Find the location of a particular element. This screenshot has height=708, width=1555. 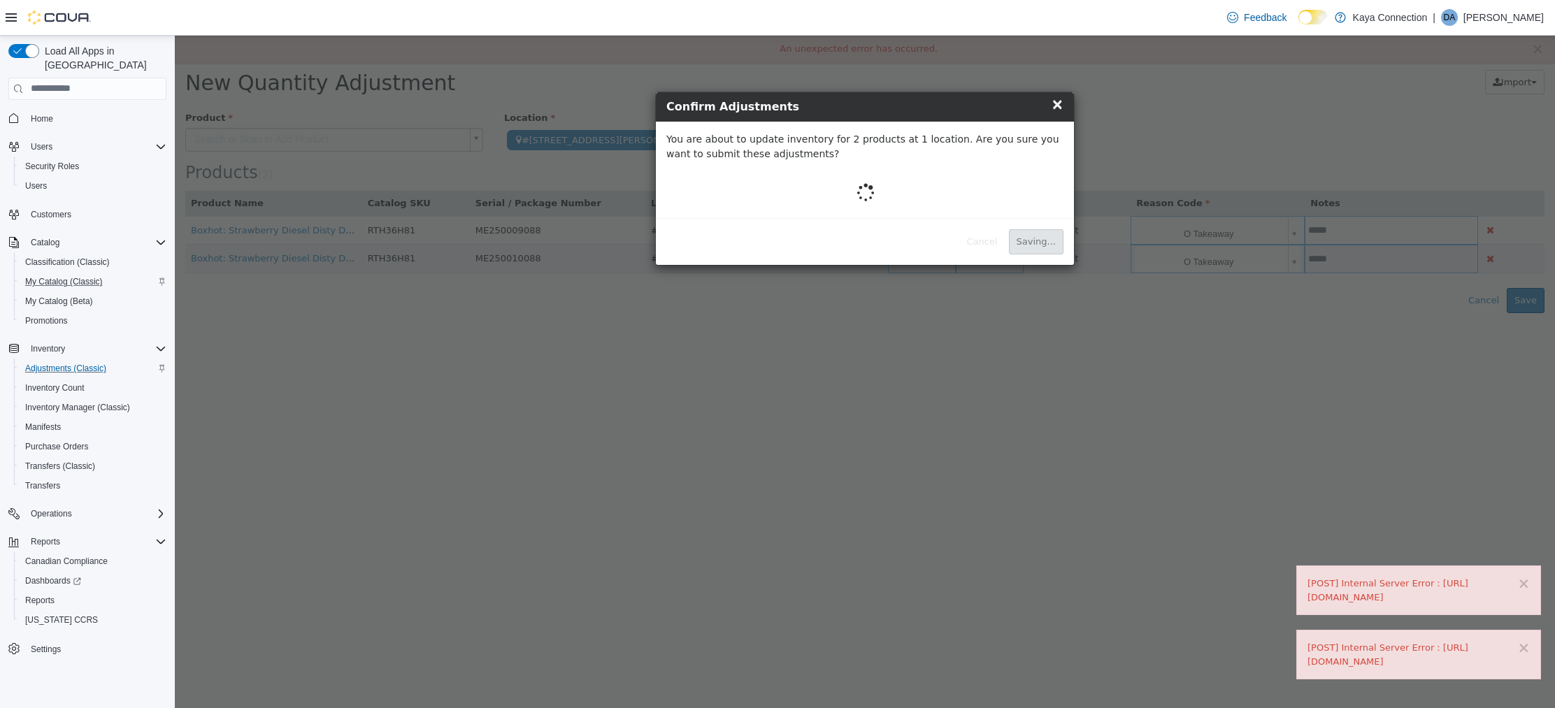

span: Inventory Manager (Classic) is located at coordinates (93, 408).